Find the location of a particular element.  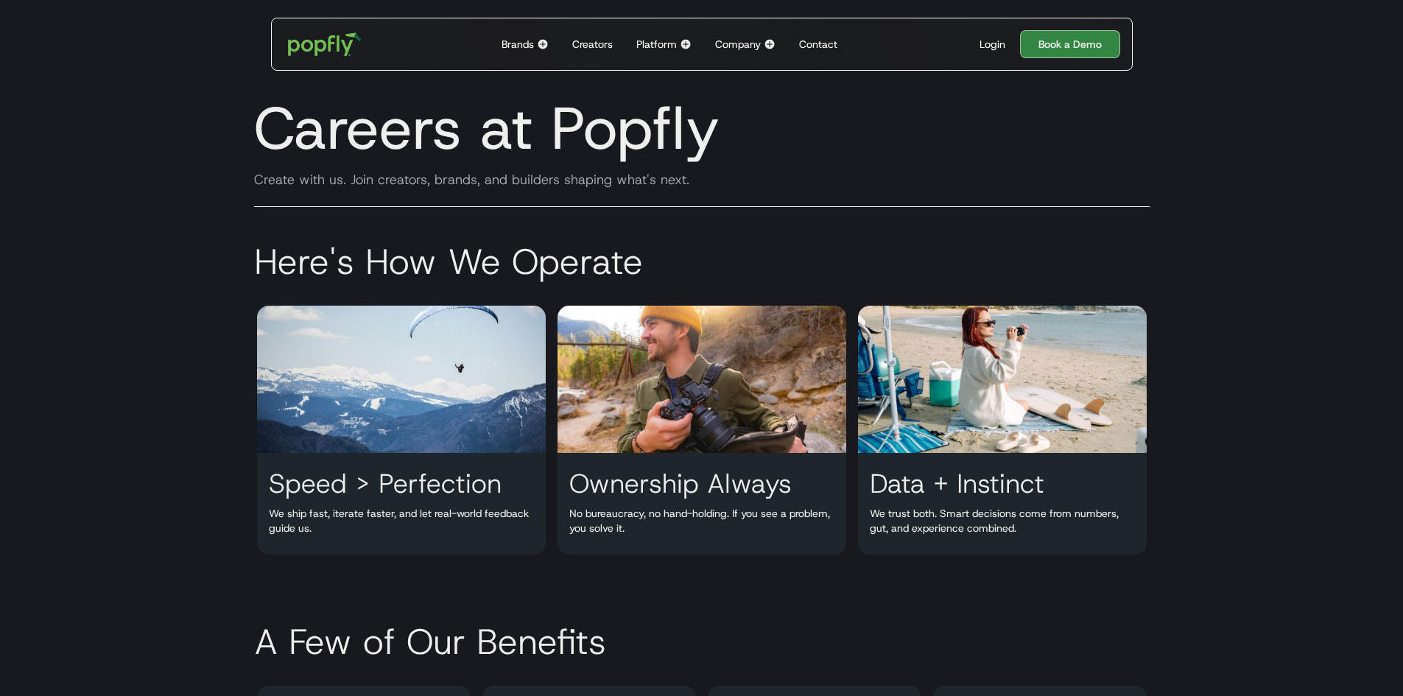

a: home is located at coordinates (325, 44).